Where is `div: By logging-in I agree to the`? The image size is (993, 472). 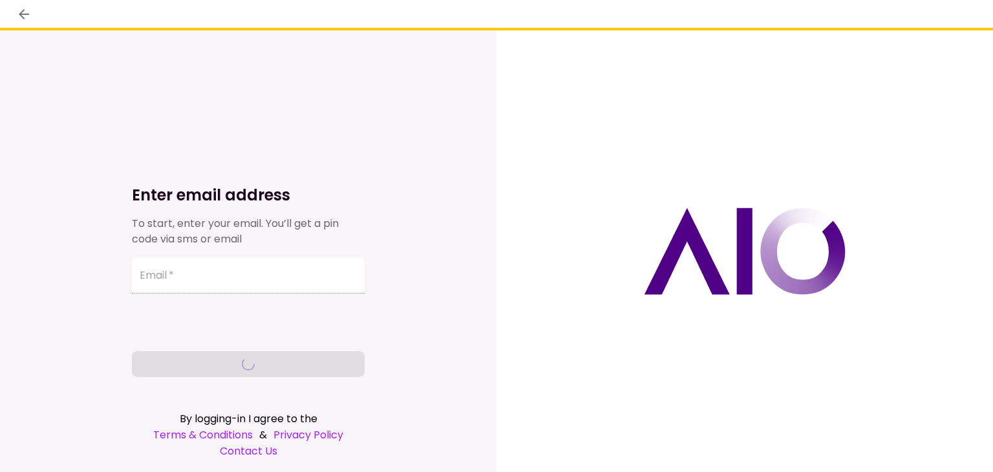 div: By logging-in I agree to the is located at coordinates (248, 418).